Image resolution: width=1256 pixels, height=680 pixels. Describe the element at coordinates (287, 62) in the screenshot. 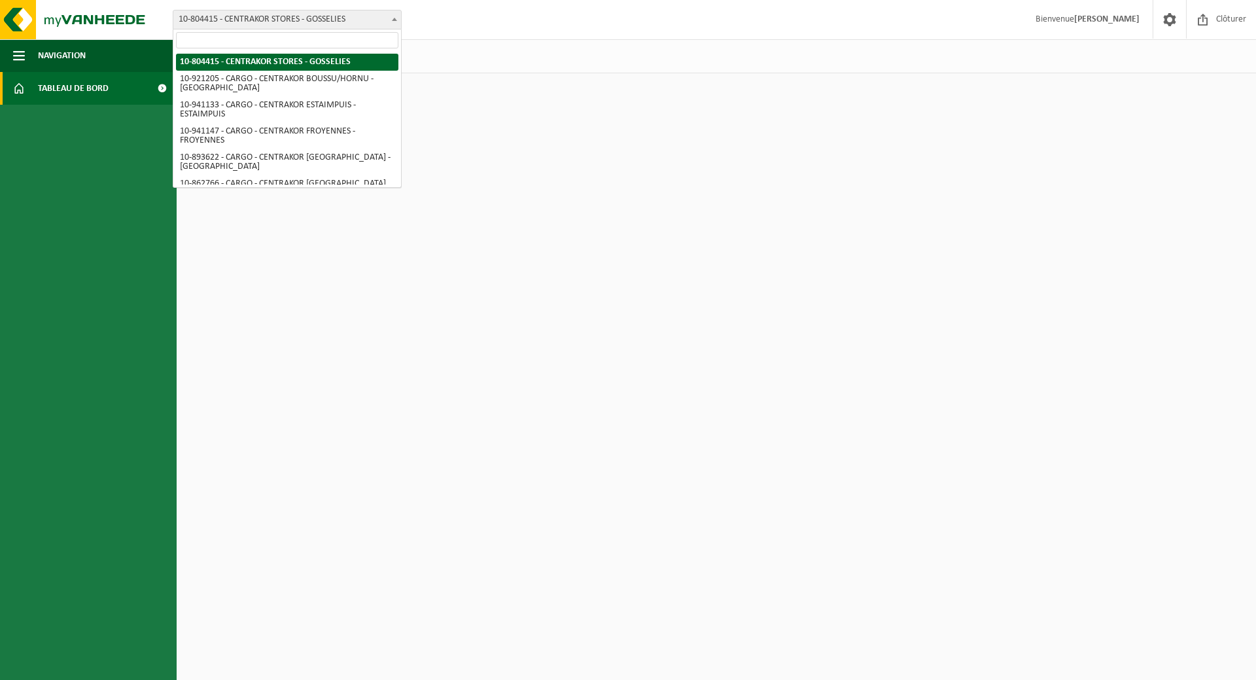

I see `li: 10-804415 - CENTRAKOR STORES - GOSSELIES` at that location.